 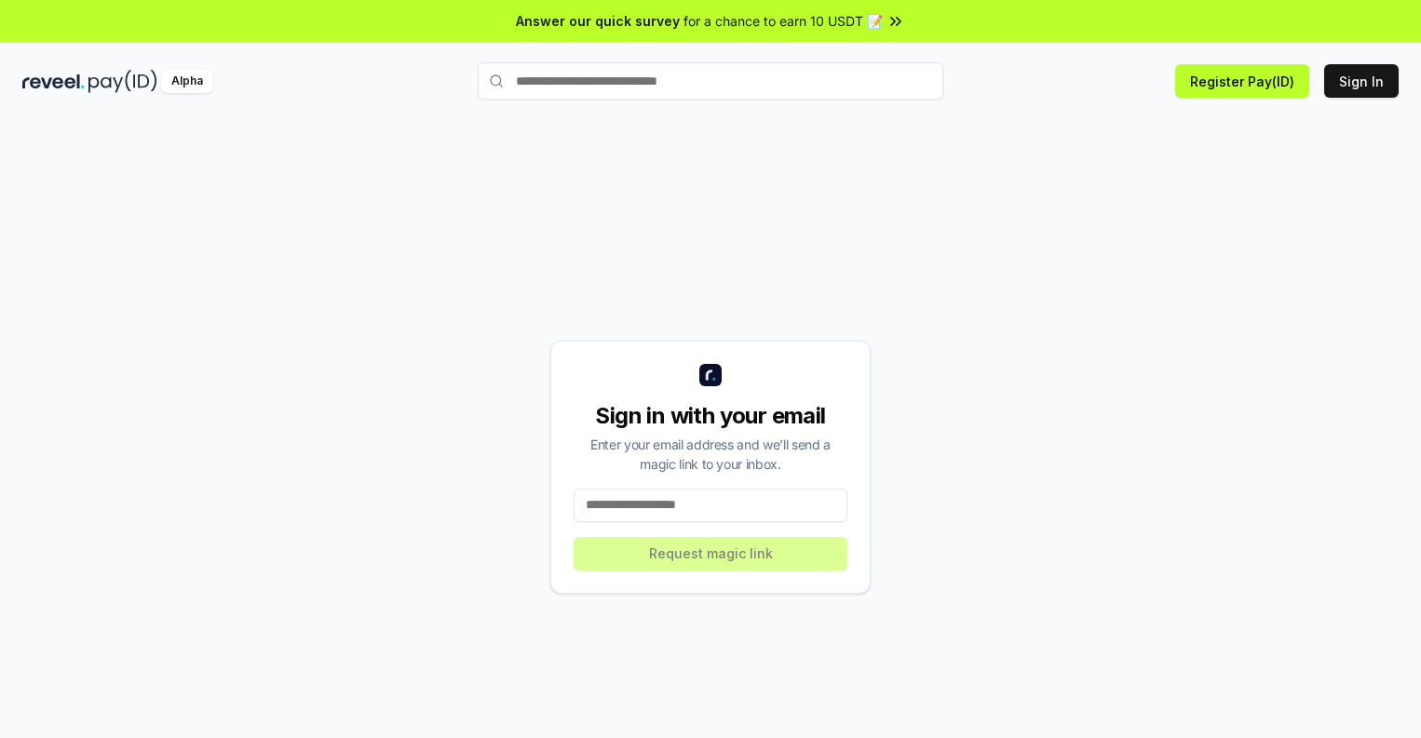 What do you see at coordinates (783, 20) in the screenshot?
I see `span: for a chance to earn 10 USDT 📝` at bounding box center [783, 20].